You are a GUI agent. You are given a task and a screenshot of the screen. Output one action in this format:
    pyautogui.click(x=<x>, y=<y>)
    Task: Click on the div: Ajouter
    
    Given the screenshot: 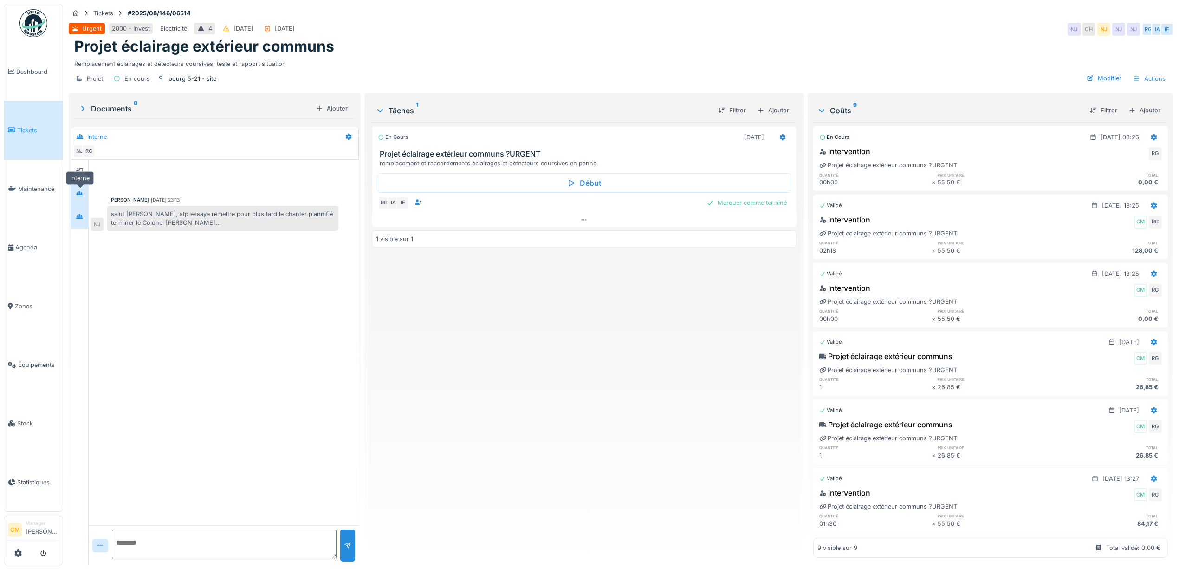 What is the action you would take?
    pyautogui.click(x=1144, y=110)
    